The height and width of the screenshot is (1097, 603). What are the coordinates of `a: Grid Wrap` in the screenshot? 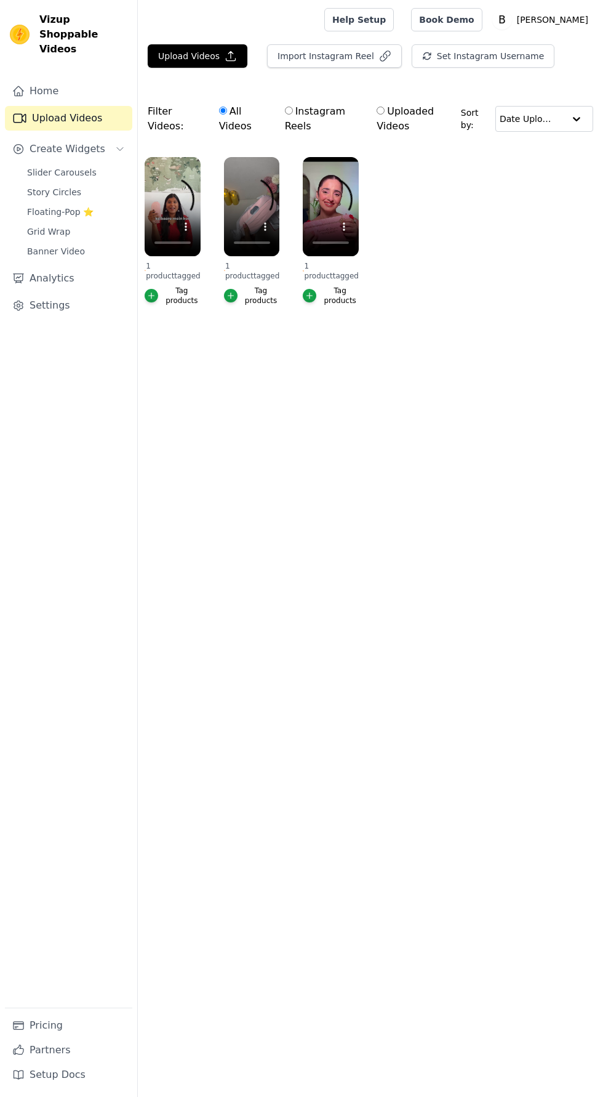 It's located at (76, 232).